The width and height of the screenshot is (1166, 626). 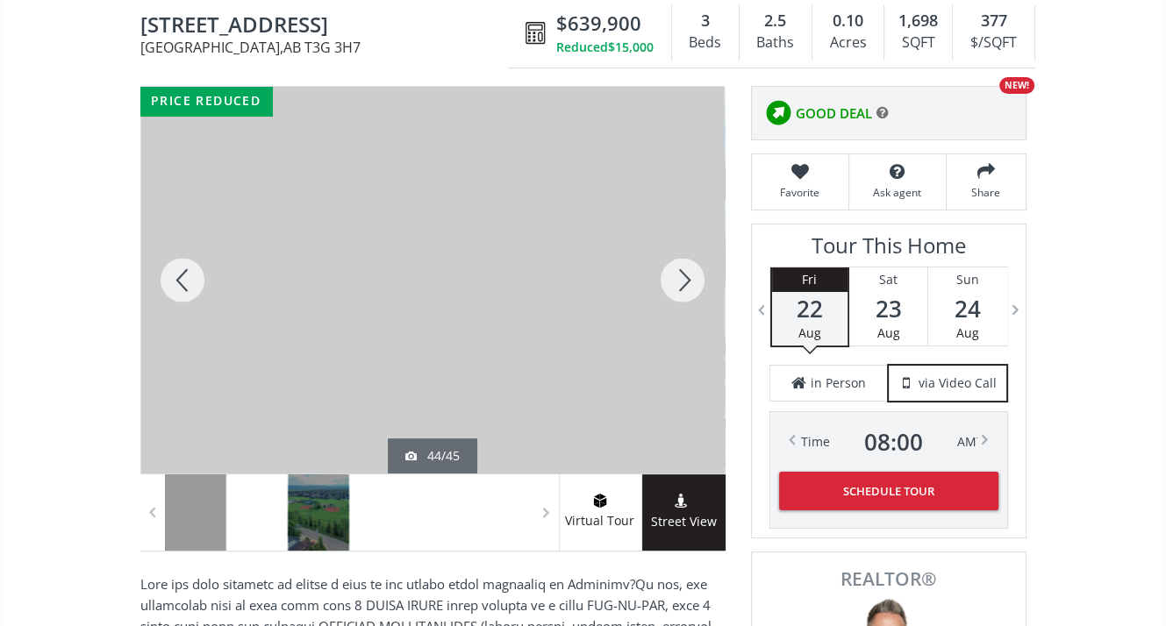 What do you see at coordinates (833, 113) in the screenshot?
I see `span: GOOD DEAL` at bounding box center [833, 113].